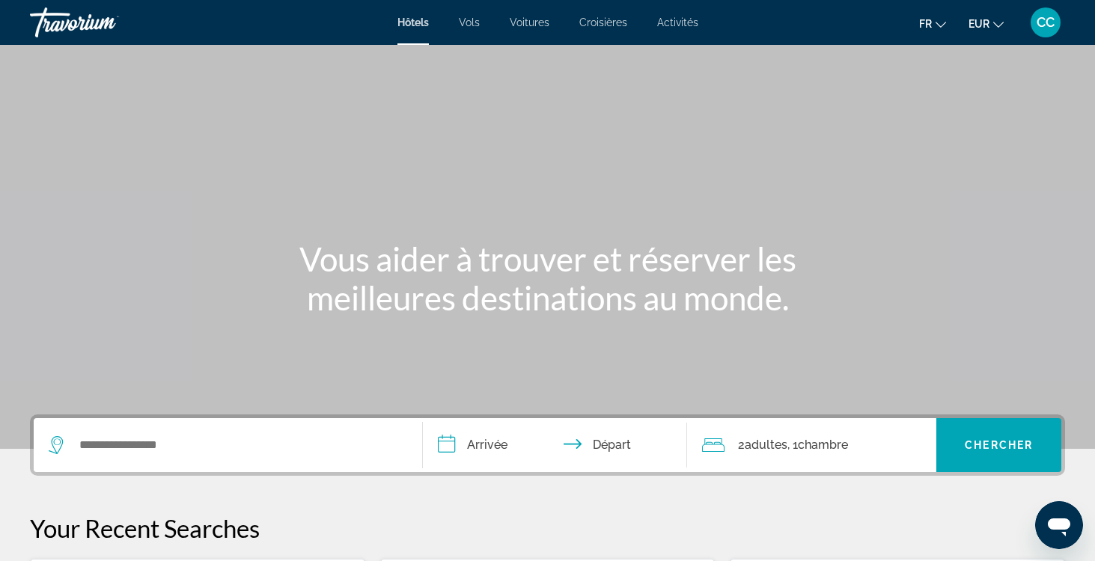 Image resolution: width=1095 pixels, height=561 pixels. What do you see at coordinates (998, 445) in the screenshot?
I see `button: Chercher` at bounding box center [998, 445].